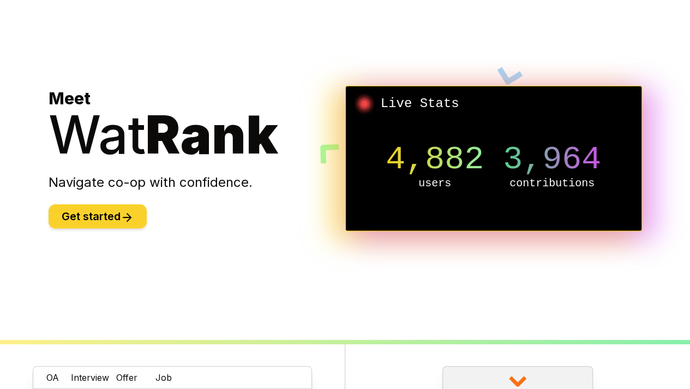 Image resolution: width=690 pixels, height=389 pixels. Describe the element at coordinates (164, 377) in the screenshot. I see `span: Job` at that location.